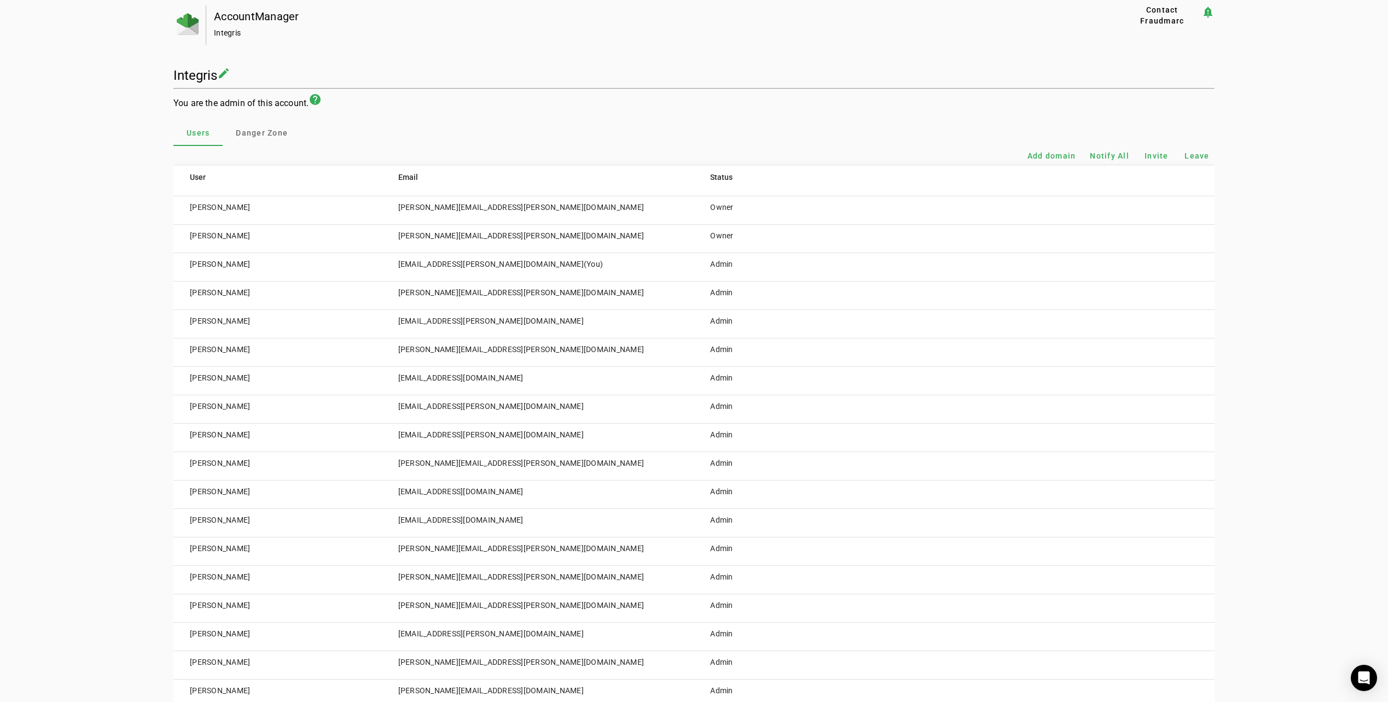 The width and height of the screenshot is (1388, 702). I want to click on div: AccountManager, so click(651, 16).